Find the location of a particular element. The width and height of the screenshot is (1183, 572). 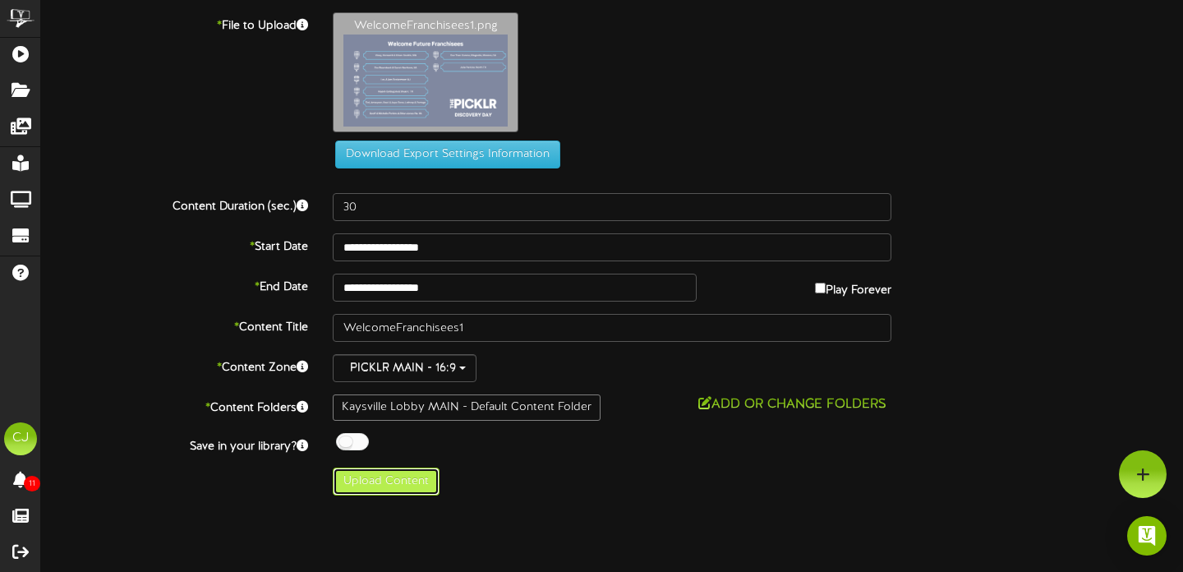

div: Kaysville Lobby MAIN - Default Content Folder is located at coordinates (467, 408).